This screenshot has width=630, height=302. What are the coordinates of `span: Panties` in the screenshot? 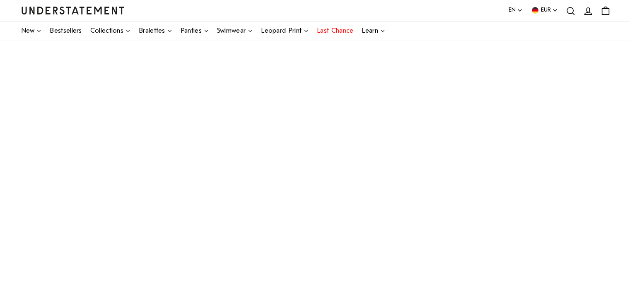 It's located at (191, 31).